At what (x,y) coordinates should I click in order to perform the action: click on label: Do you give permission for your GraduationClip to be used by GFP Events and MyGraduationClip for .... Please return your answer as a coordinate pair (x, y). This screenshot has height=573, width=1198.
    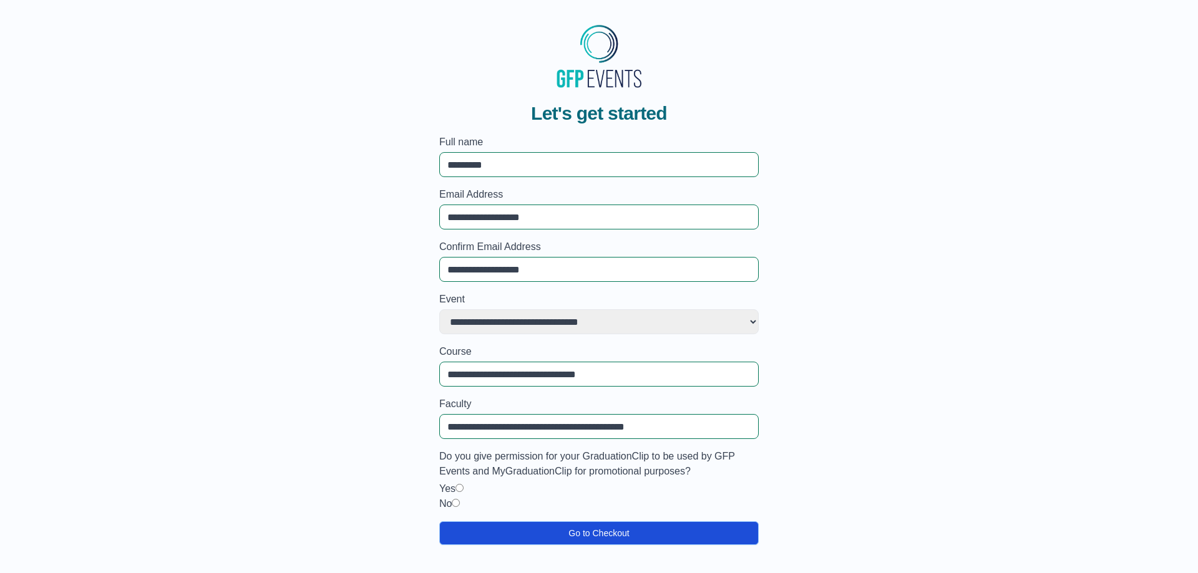
    Looking at the image, I should click on (599, 464).